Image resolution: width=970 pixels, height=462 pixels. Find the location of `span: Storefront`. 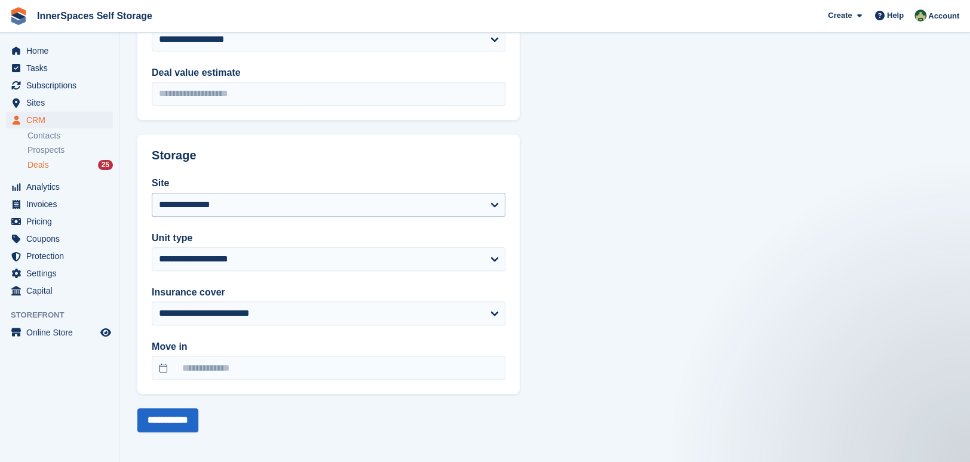

span: Storefront is located at coordinates (65, 315).